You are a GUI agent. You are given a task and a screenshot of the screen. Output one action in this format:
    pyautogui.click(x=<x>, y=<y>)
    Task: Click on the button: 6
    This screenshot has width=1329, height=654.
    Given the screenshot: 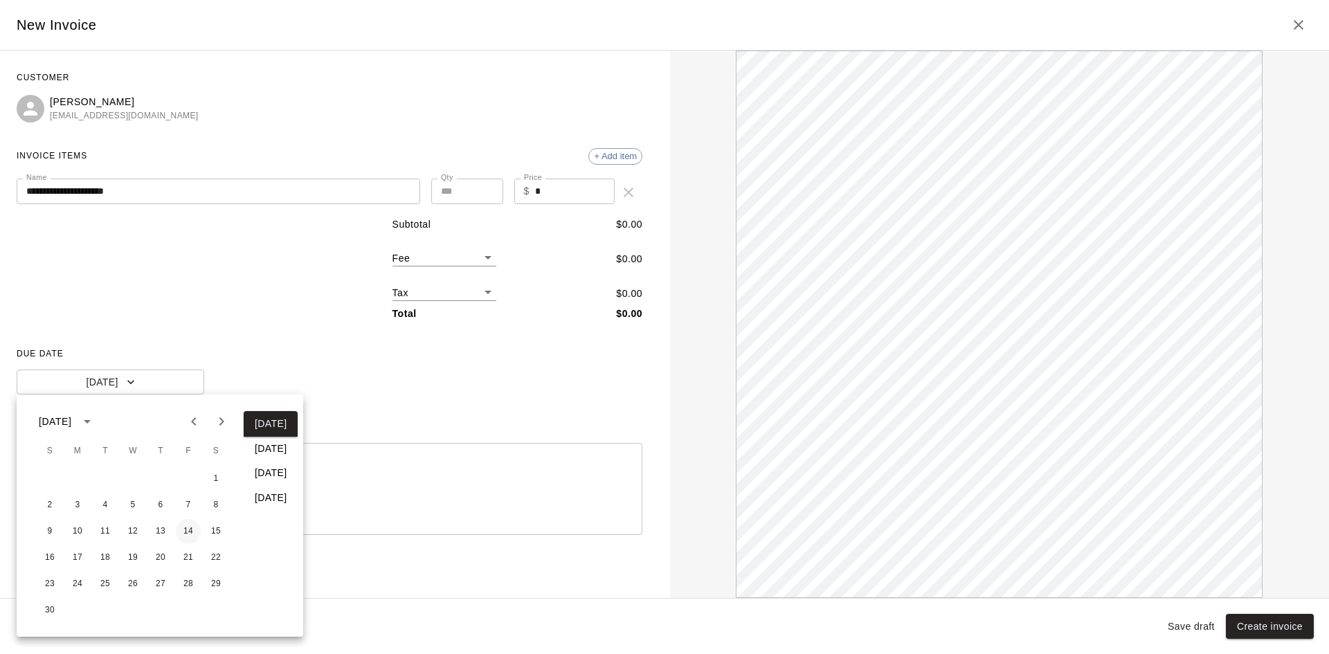 What is the action you would take?
    pyautogui.click(x=161, y=505)
    